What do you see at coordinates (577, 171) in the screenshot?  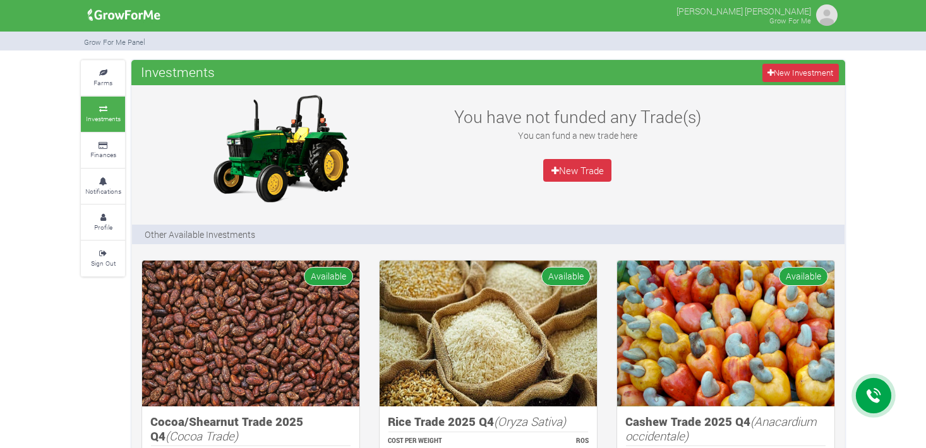 I see `a: New Trade` at bounding box center [577, 171].